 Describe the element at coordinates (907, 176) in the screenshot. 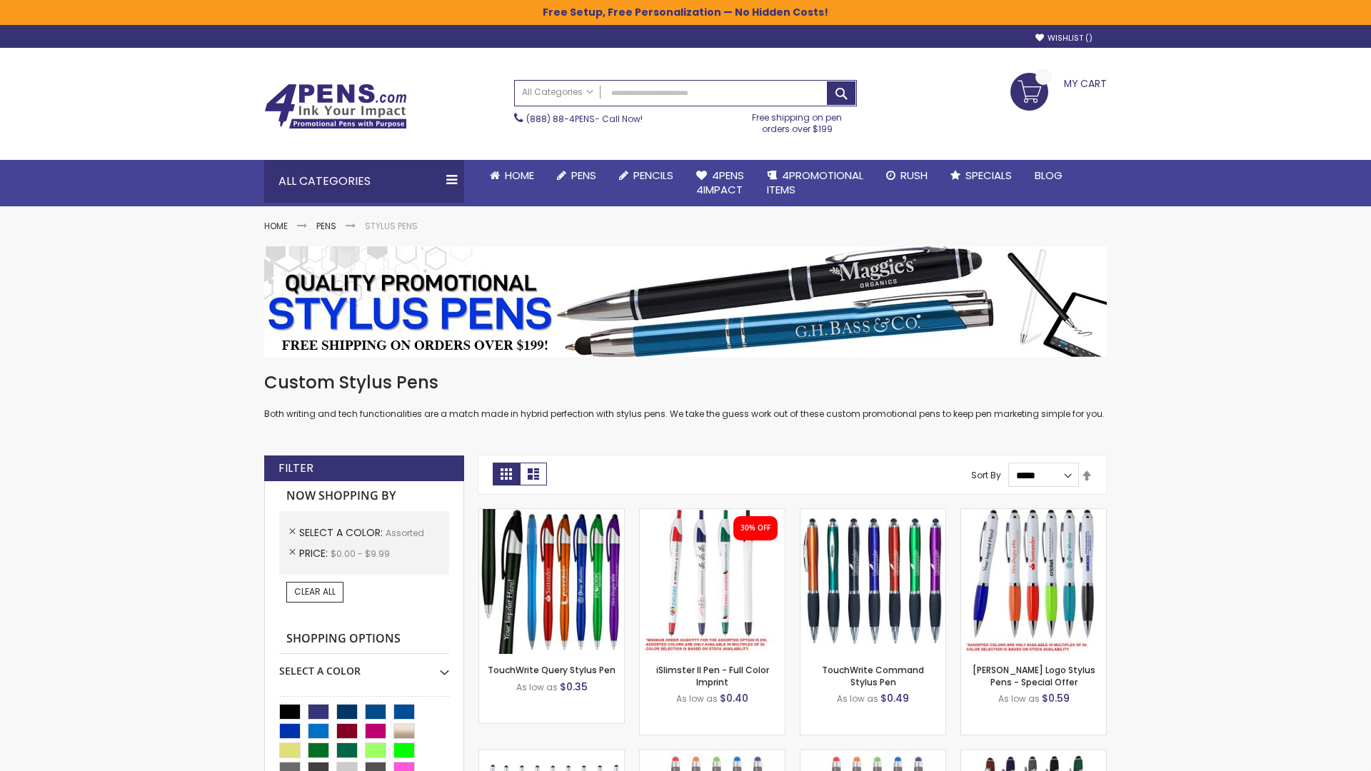

I see `a: Rush` at that location.